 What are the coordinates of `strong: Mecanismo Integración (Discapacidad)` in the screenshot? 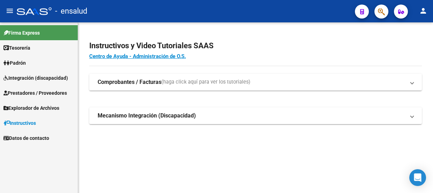 It's located at (147, 115).